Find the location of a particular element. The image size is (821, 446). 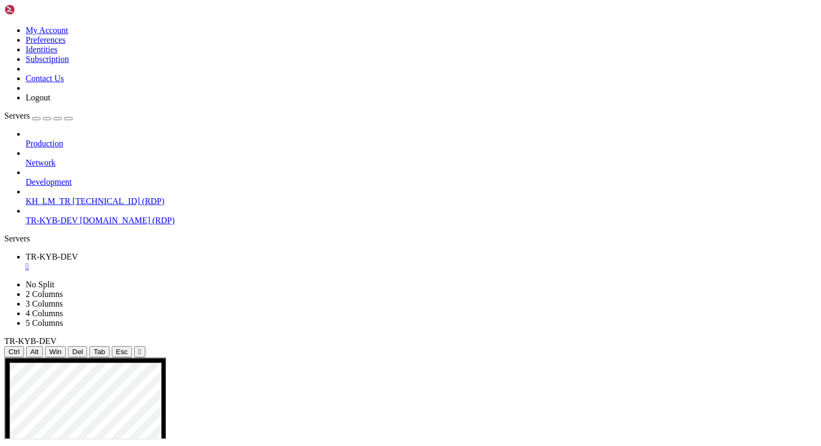

button: Ctrl is located at coordinates (14, 352).